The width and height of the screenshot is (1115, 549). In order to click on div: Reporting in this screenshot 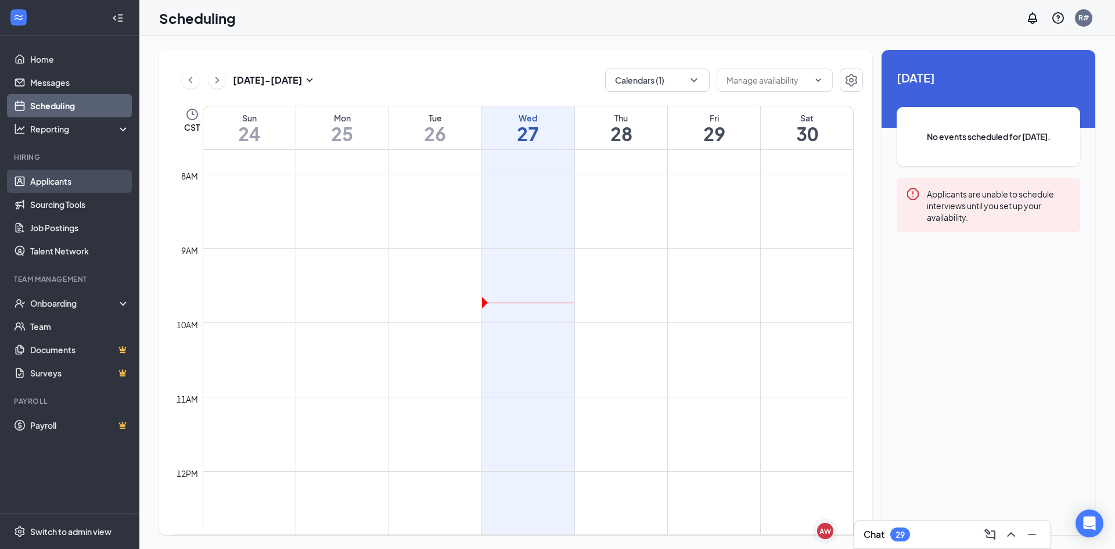, I will do `click(80, 129)`.